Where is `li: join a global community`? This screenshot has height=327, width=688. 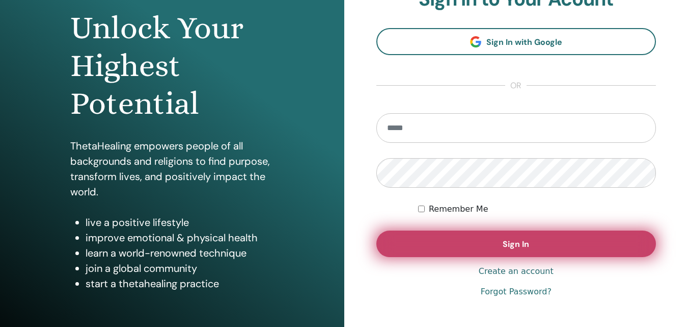 li: join a global community is located at coordinates (180, 268).